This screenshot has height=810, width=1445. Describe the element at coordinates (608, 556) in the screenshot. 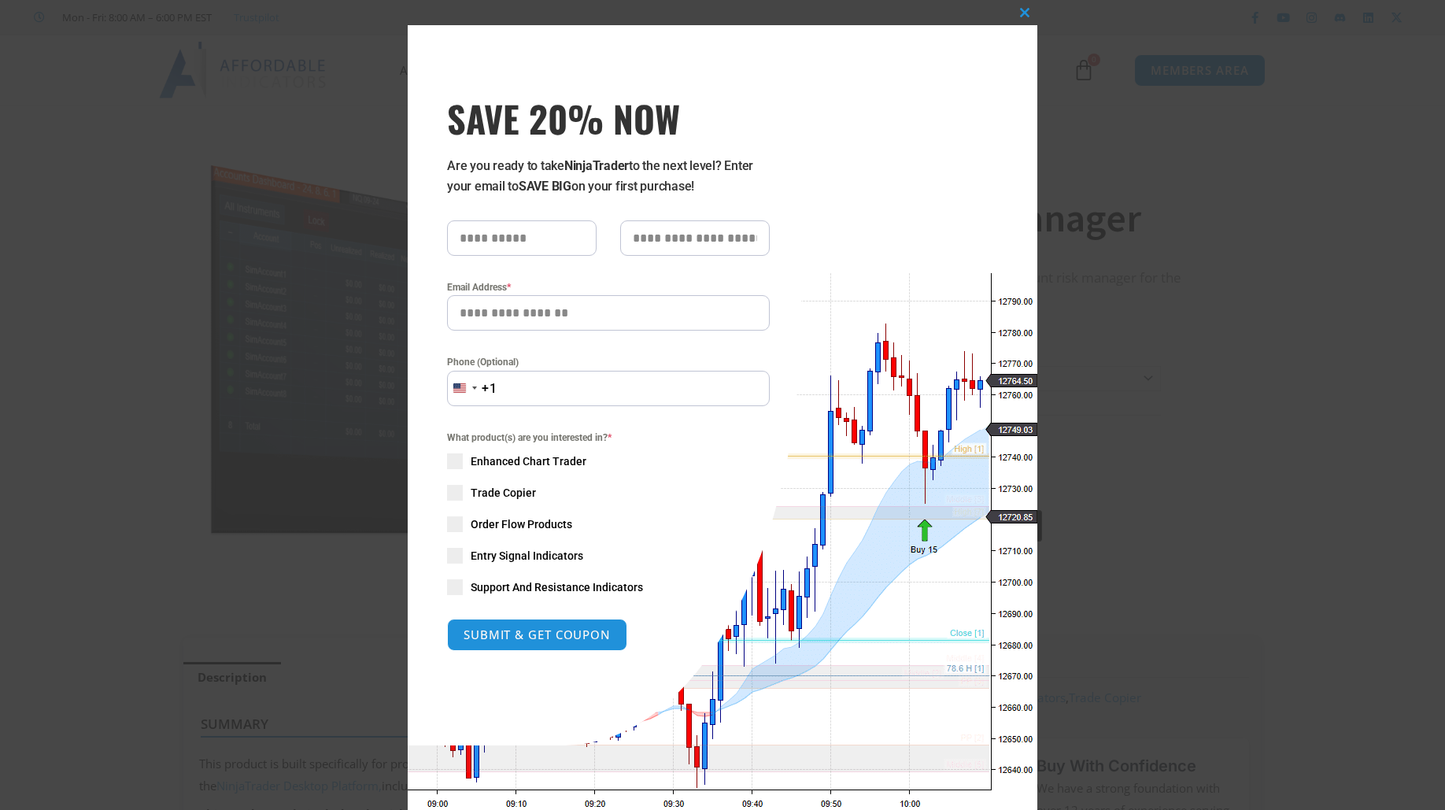

I see `label: Entry Signal Indicators` at that location.